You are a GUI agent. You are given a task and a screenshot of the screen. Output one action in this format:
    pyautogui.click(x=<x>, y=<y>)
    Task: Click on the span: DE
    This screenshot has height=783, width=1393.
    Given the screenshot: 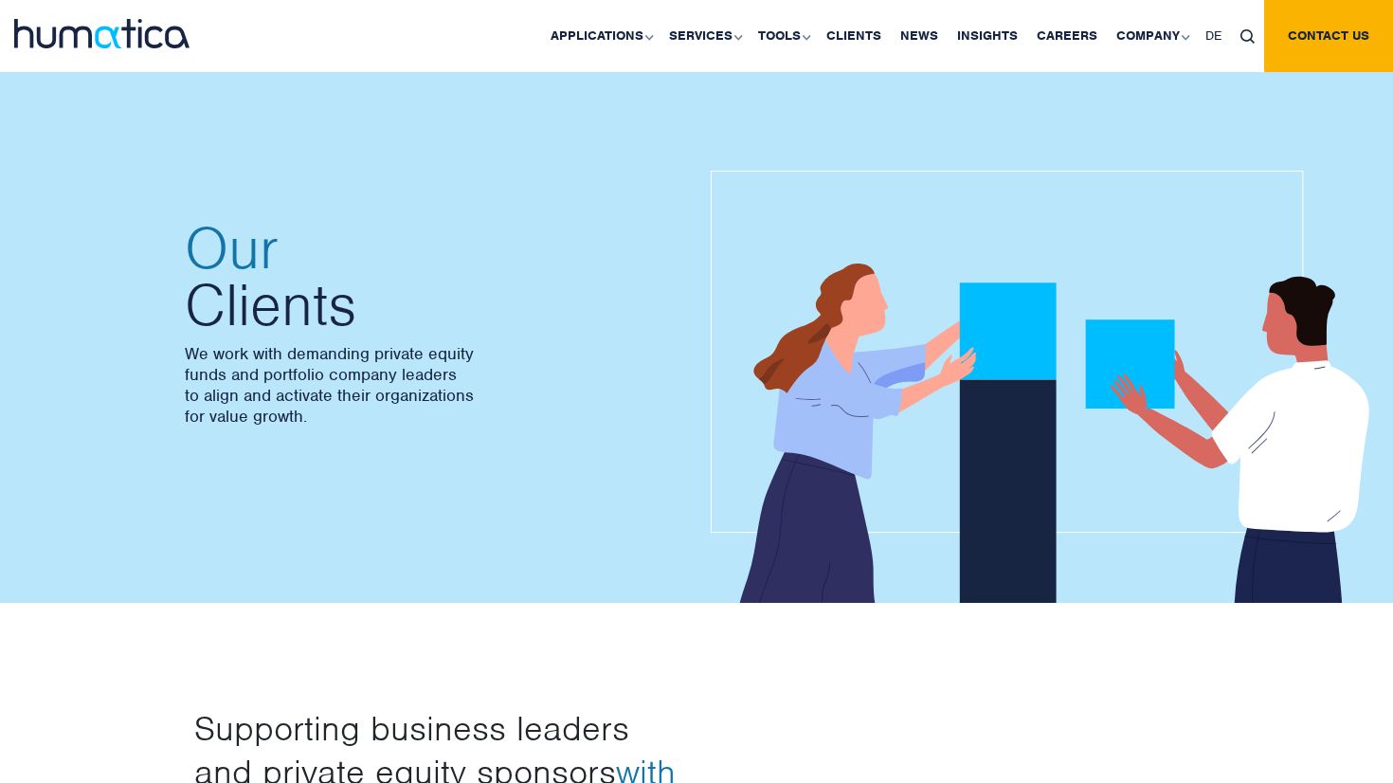 What is the action you would take?
    pyautogui.click(x=1213, y=35)
    